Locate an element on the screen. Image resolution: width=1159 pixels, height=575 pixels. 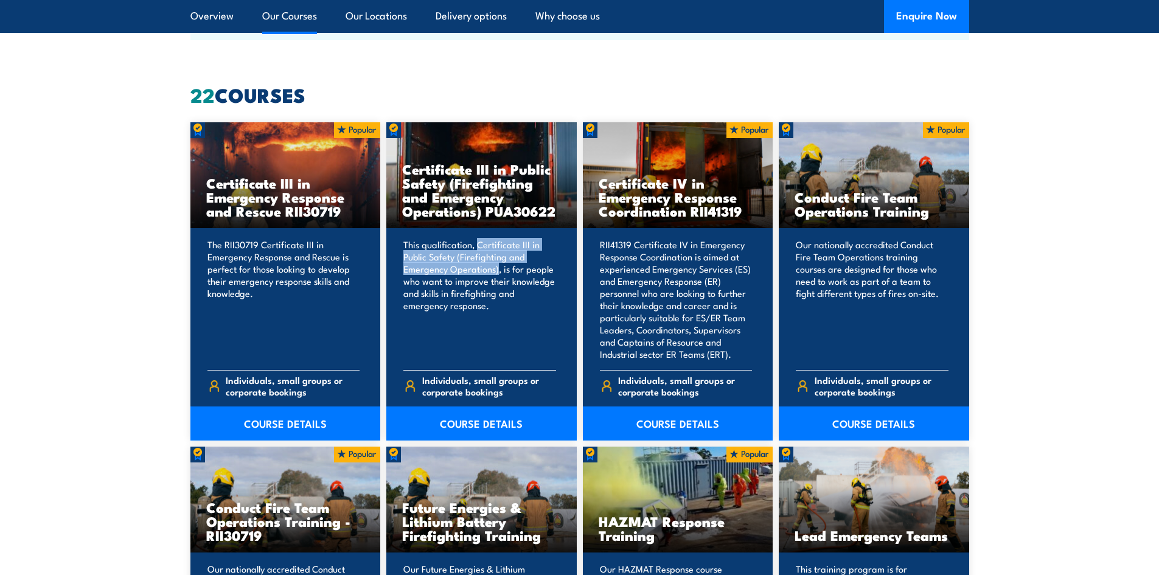
h3: Conduct Fire Team Operations Training is located at coordinates (874, 204).